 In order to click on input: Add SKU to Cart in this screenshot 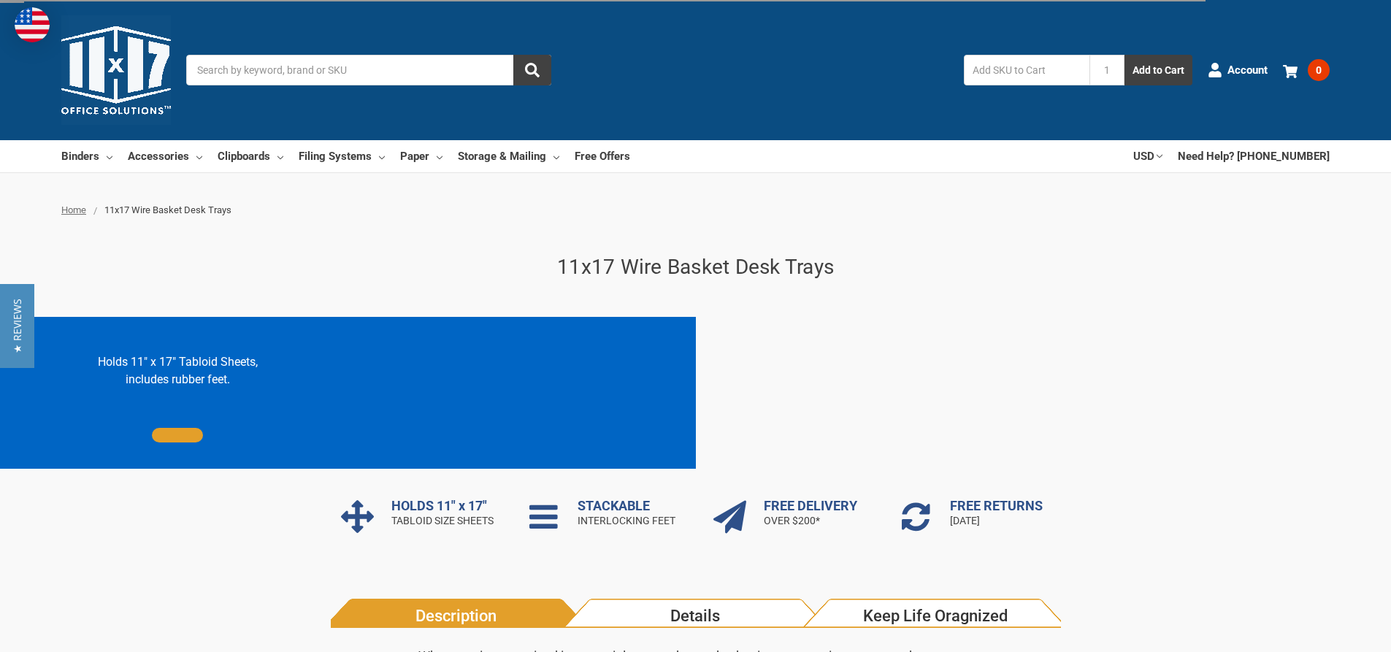, I will do `click(1026, 70)`.